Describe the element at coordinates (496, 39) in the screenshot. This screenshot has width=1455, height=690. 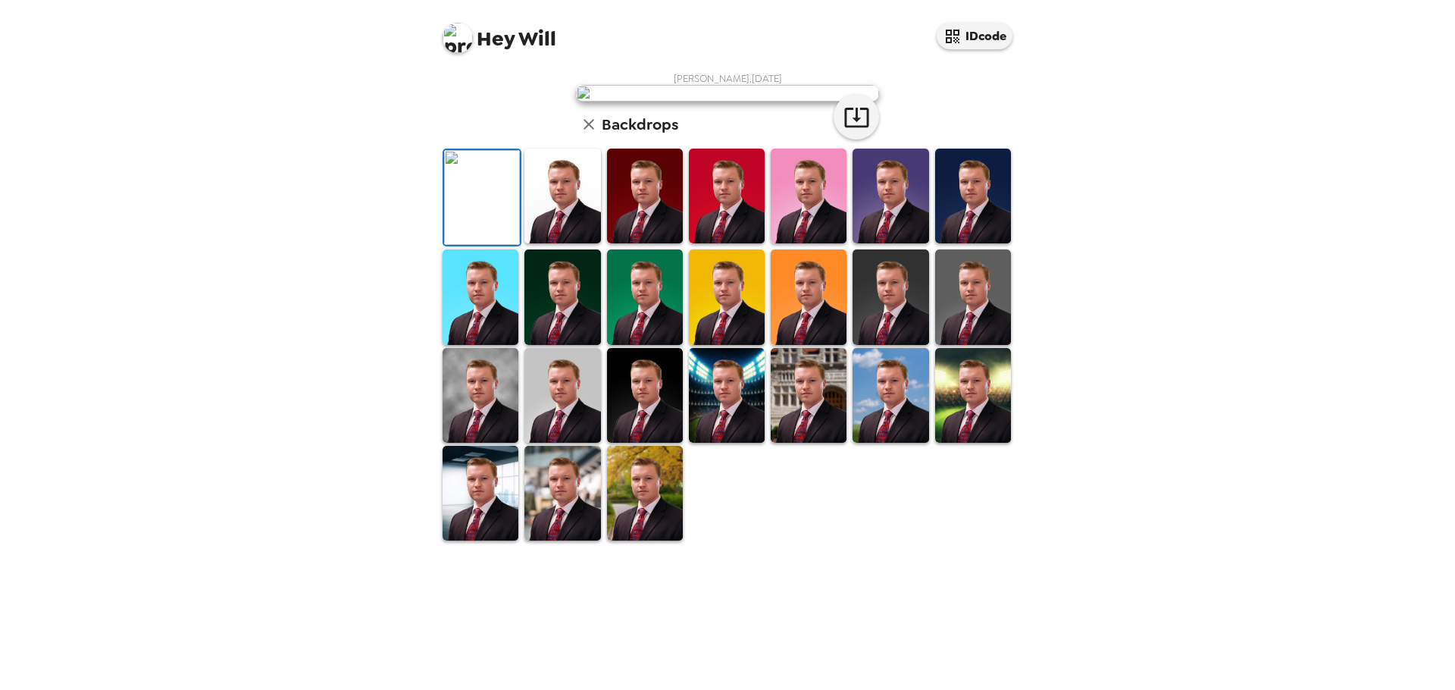
I see `span: Hey` at that location.